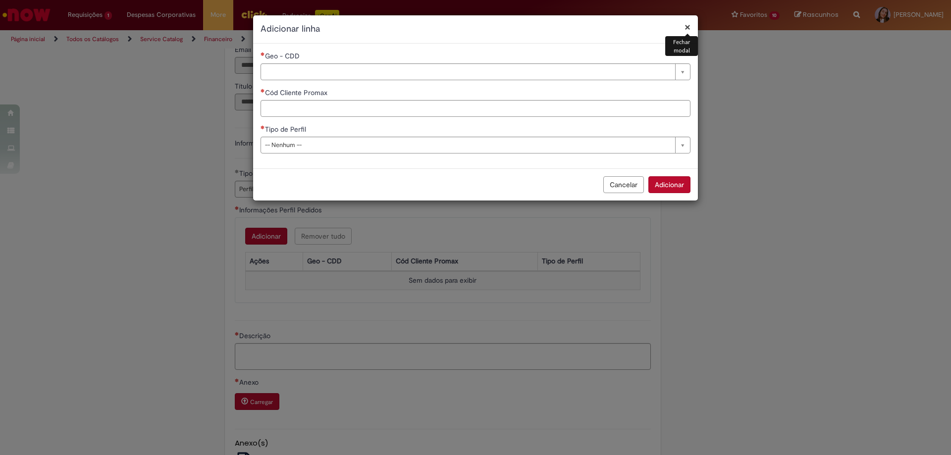  I want to click on h2: Adicionar linha, so click(475, 29).